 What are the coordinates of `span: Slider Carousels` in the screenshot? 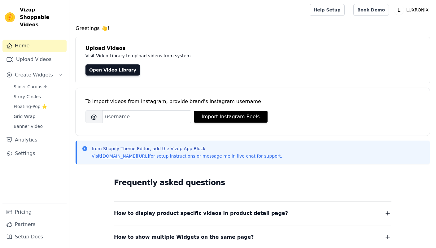 It's located at (31, 87).